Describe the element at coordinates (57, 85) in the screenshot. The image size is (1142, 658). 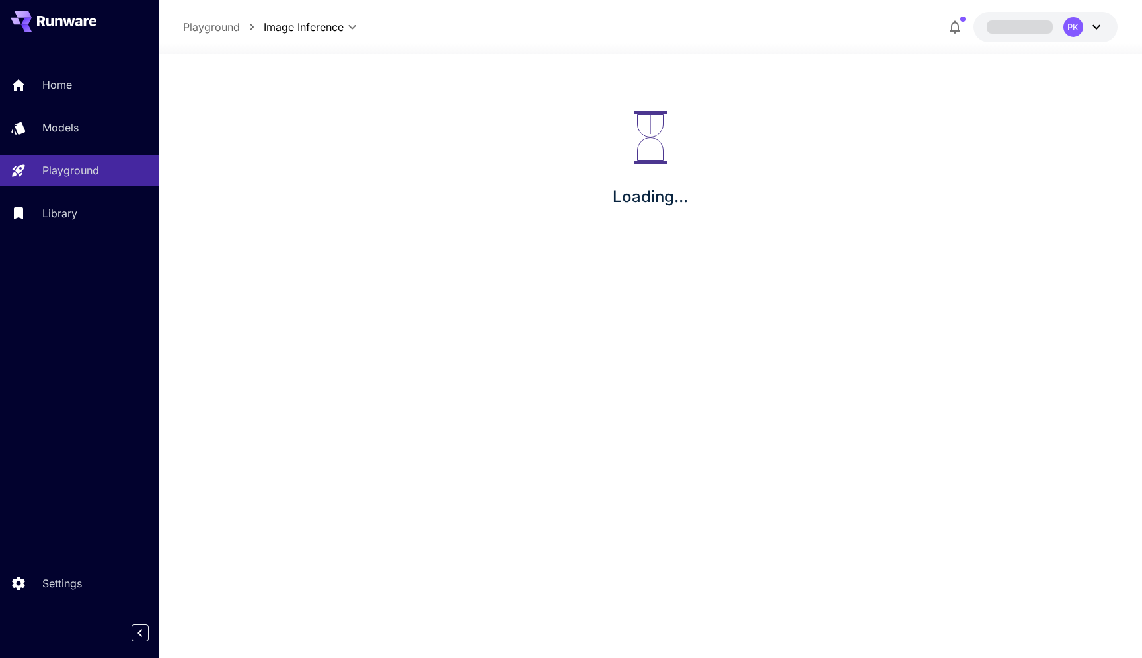
I see `p: Home` at that location.